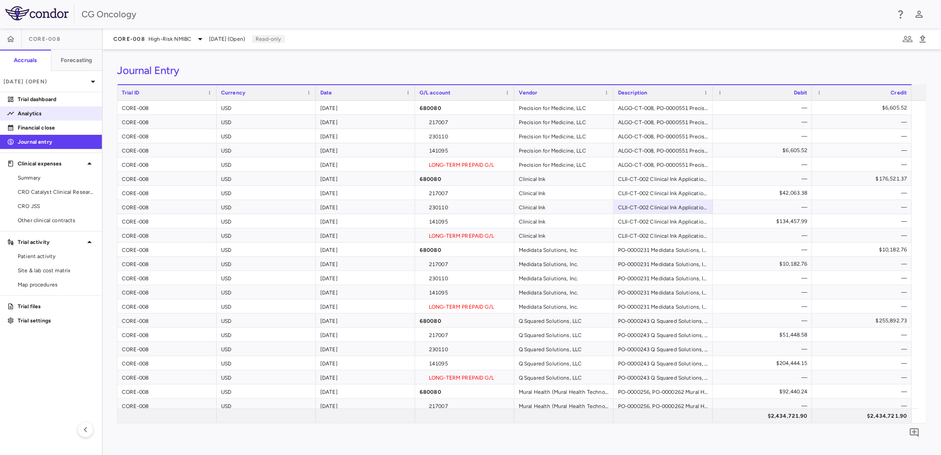 The height and width of the screenshot is (455, 941). What do you see at coordinates (864, 179) in the screenshot?
I see `div: $176,521.37` at bounding box center [864, 179].